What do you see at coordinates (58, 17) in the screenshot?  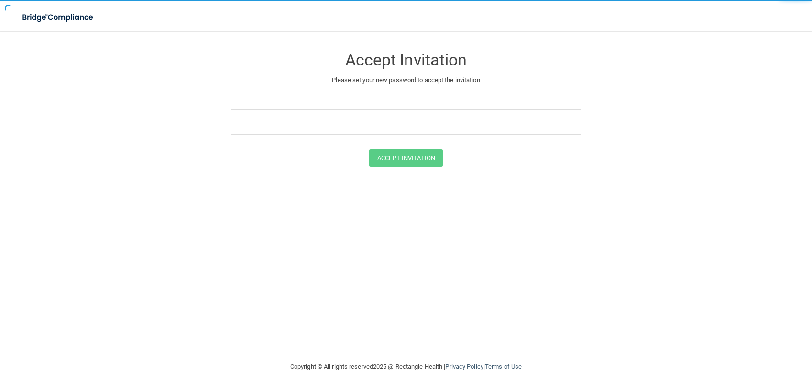 I see `img: bridge_compliance_login_screen.278c3ca4.svg` at bounding box center [58, 17].